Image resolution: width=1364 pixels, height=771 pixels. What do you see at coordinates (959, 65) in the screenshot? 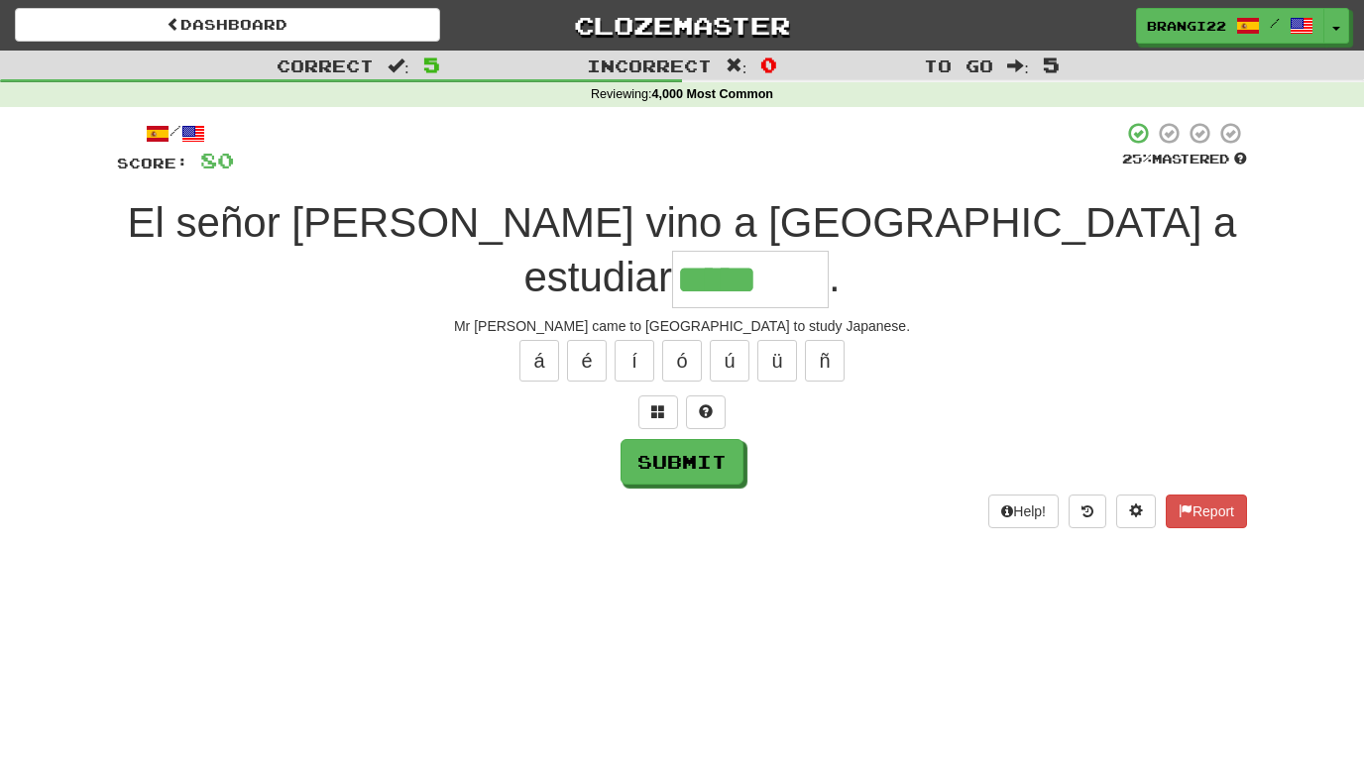
I see `span: To go` at bounding box center [959, 65].